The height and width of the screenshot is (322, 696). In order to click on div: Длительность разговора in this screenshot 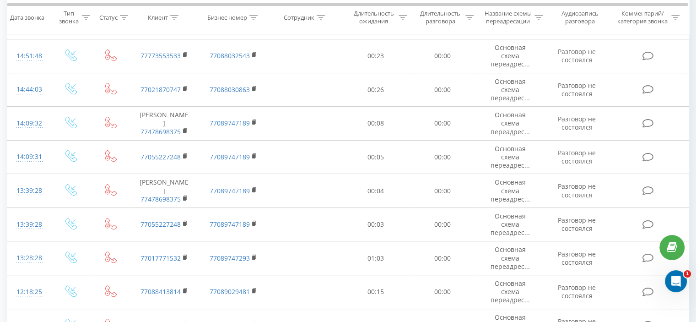, I will do `click(440, 17)`.